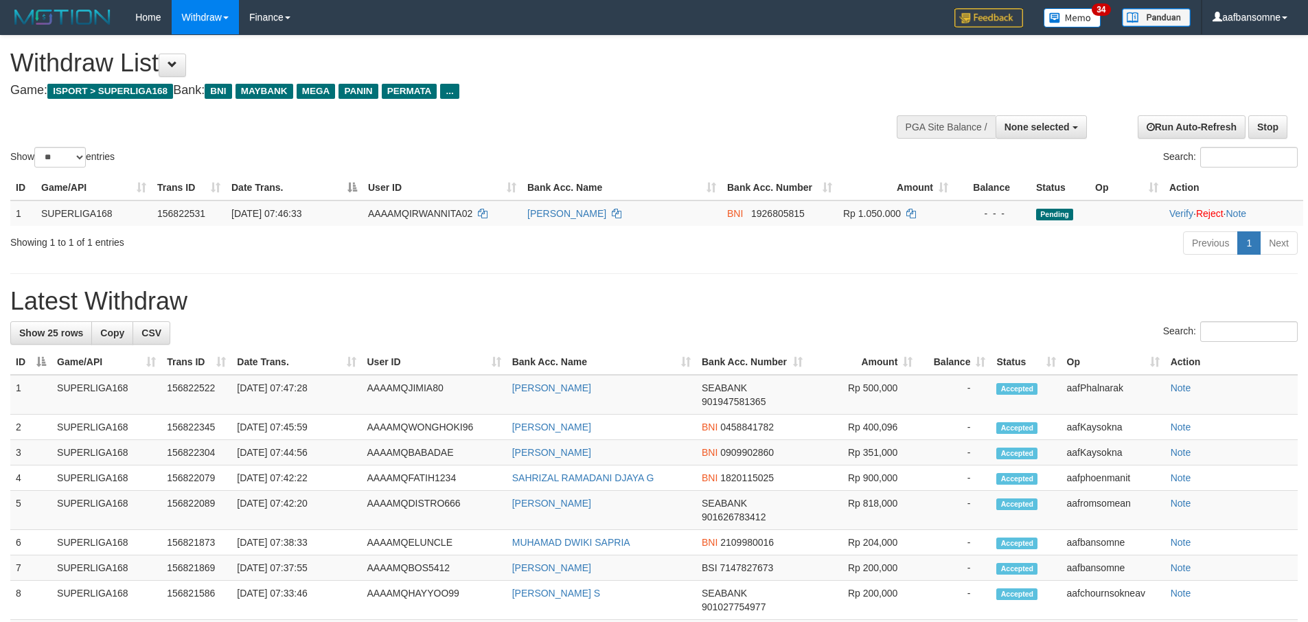 The image size is (1308, 622). What do you see at coordinates (1037, 127) in the screenshot?
I see `span: None selected` at bounding box center [1037, 127].